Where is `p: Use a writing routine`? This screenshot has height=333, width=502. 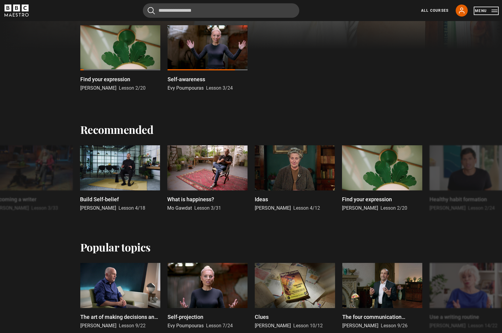
p: Use a writing routine is located at coordinates (454, 317).